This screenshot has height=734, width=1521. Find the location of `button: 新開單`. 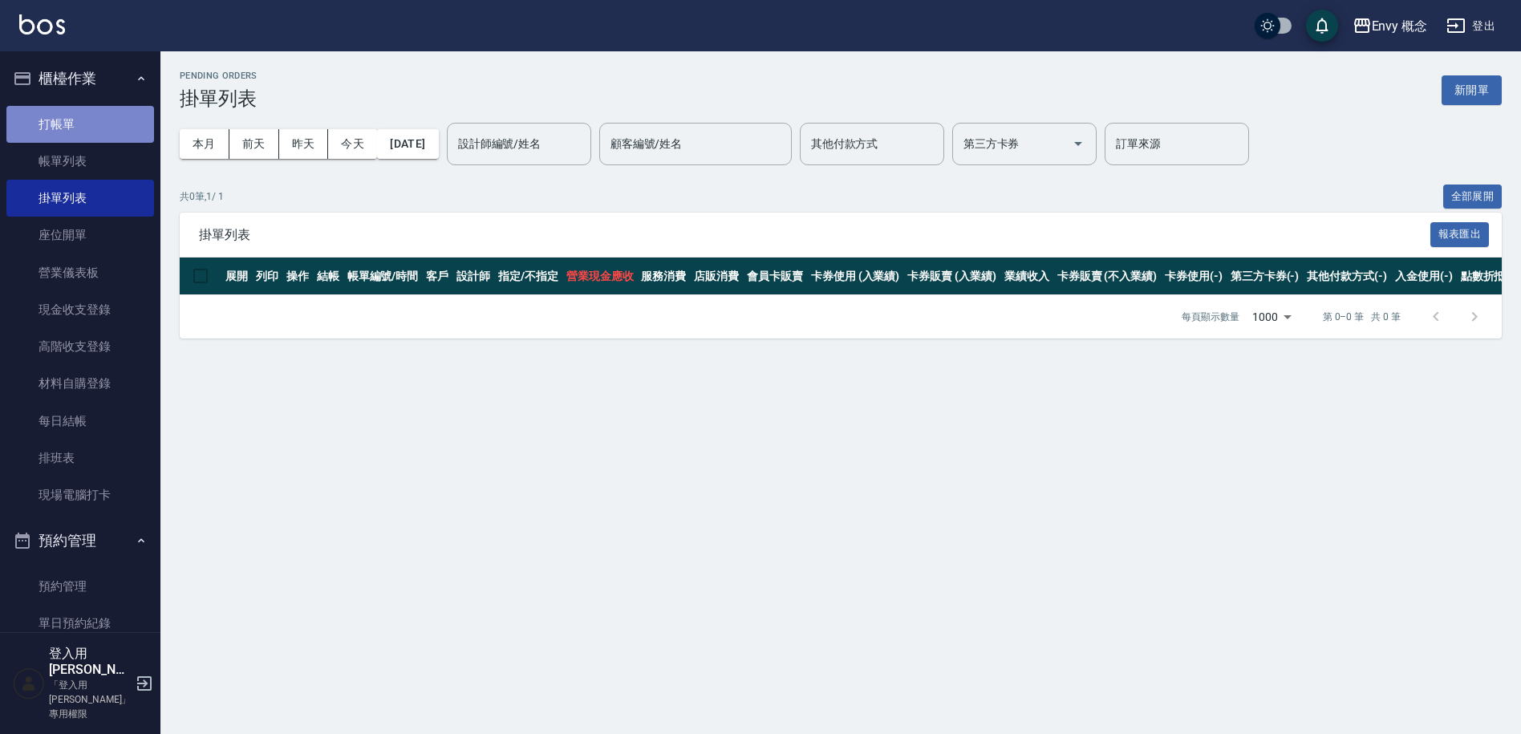

button: 新開單 is located at coordinates (1472, 90).